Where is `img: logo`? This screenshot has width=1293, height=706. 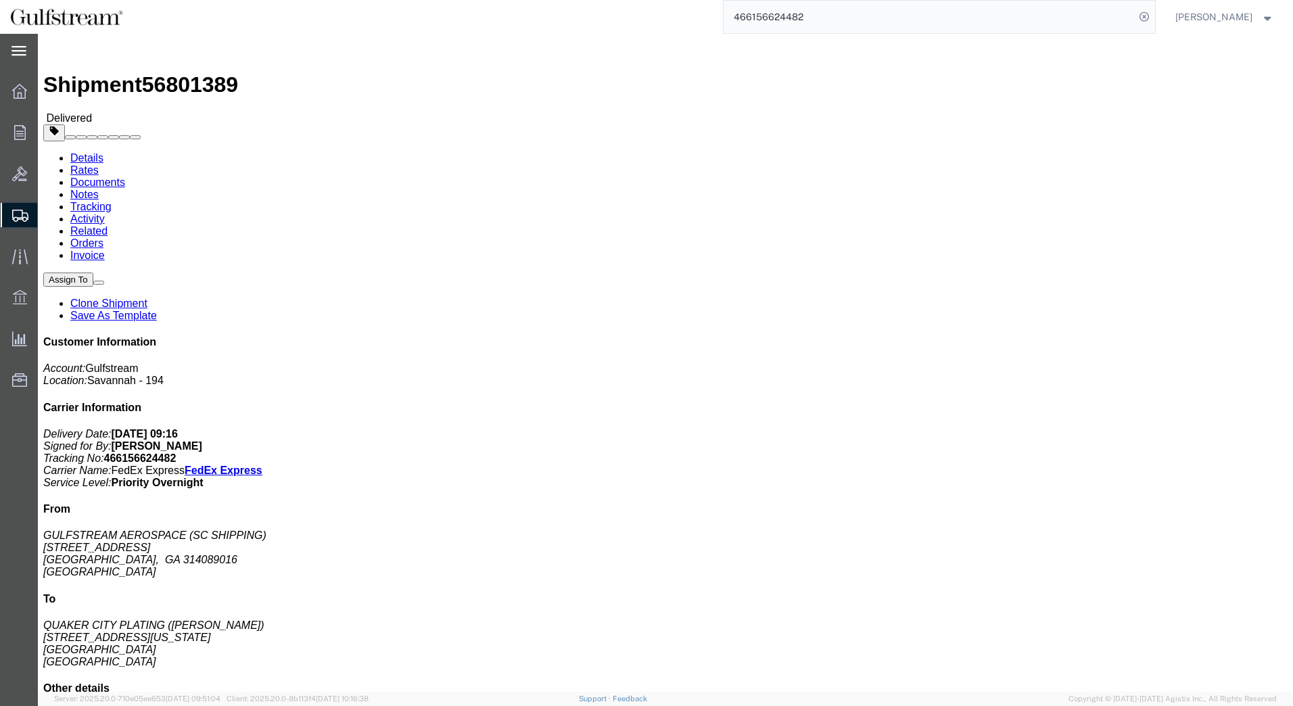
img: logo is located at coordinates (66, 17).